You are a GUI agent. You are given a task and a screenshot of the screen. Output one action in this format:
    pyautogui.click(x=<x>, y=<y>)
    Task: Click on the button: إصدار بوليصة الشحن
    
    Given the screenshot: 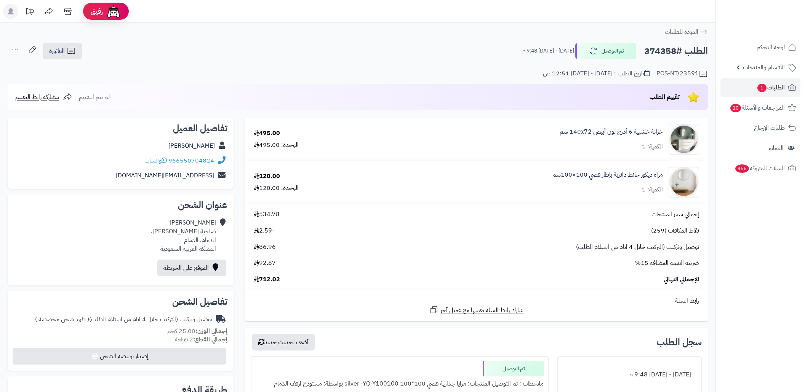 What is the action you would take?
    pyautogui.click(x=119, y=356)
    